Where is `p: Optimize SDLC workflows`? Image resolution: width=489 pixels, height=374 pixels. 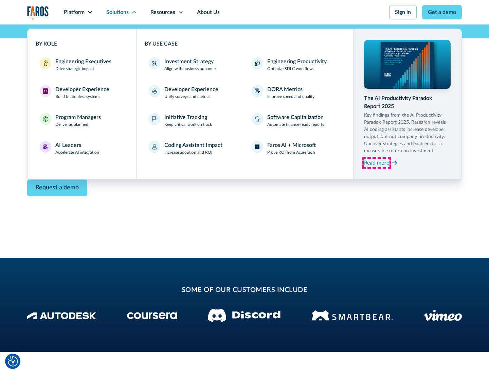
p: Optimize SDLC workflows is located at coordinates (291, 69).